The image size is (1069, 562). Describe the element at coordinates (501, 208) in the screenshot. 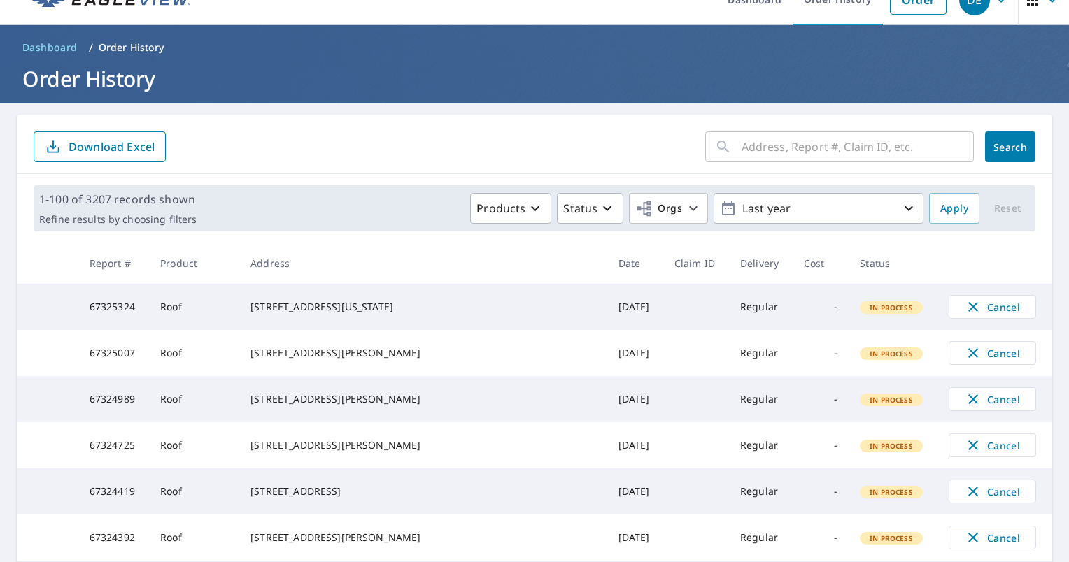

I see `p: Products` at that location.